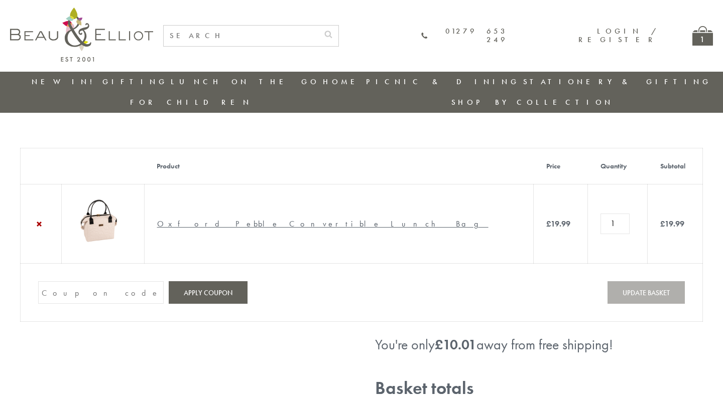 Image resolution: width=723 pixels, height=407 pixels. Describe the element at coordinates (617, 82) in the screenshot. I see `a: Stationery & Gifting` at that location.